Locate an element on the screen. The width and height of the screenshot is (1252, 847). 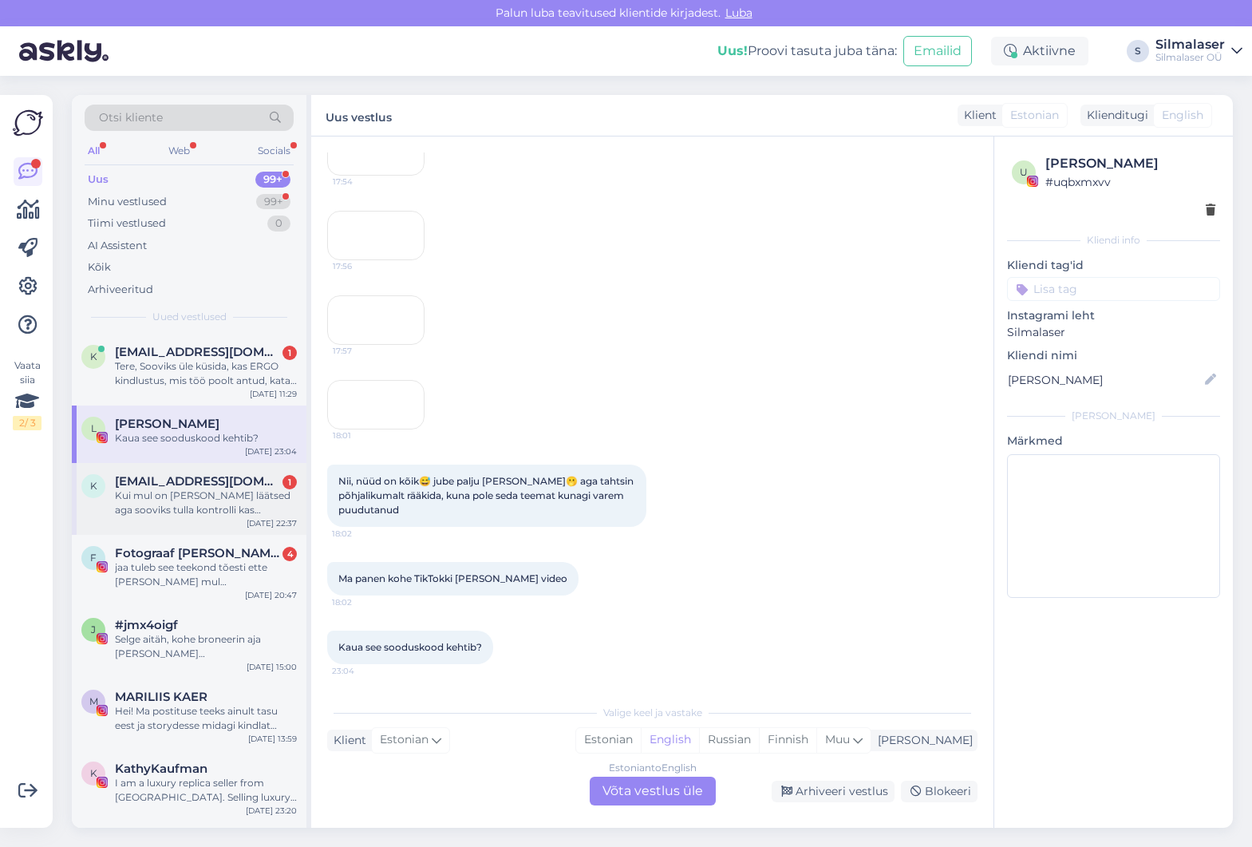
button: Emailid is located at coordinates (937, 51).